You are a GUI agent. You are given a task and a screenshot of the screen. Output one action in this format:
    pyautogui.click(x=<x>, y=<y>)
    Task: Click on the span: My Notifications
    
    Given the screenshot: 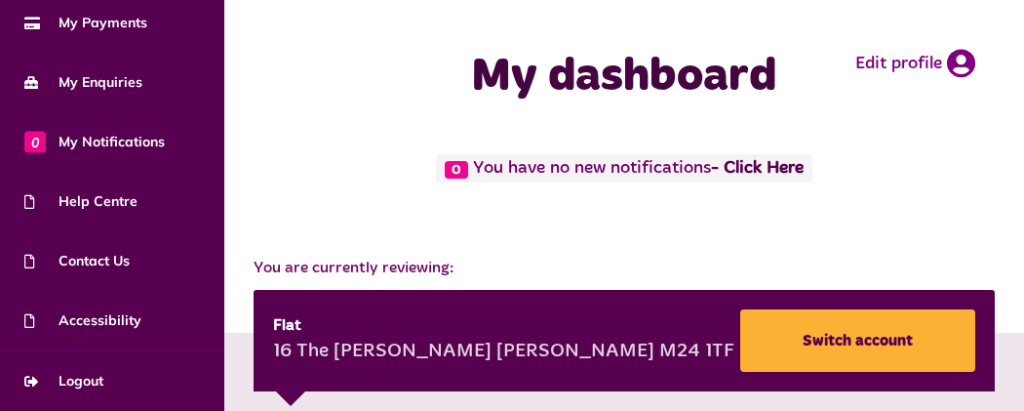 What is the action you would take?
    pyautogui.click(x=95, y=141)
    